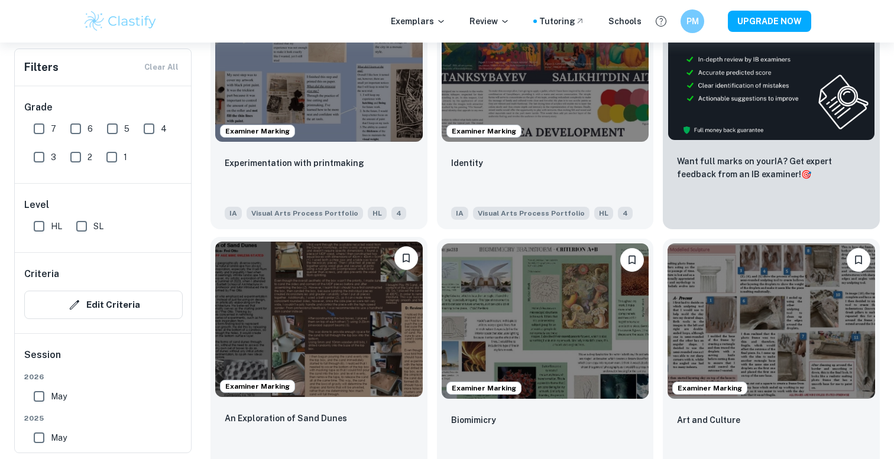  What do you see at coordinates (467, 163) in the screenshot?
I see `p: Identity` at bounding box center [467, 163].